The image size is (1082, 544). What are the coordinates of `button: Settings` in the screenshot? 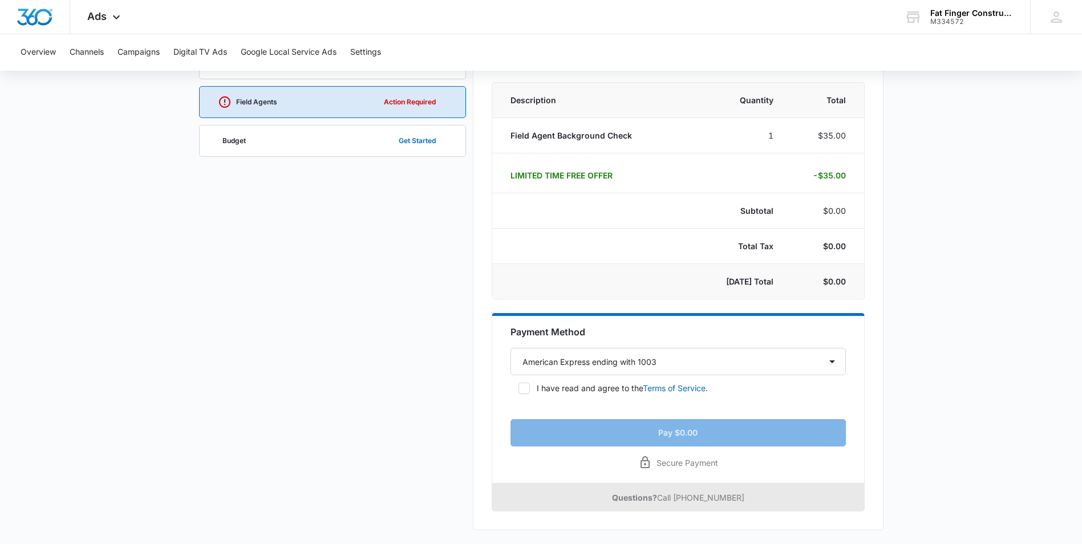 It's located at (366, 52).